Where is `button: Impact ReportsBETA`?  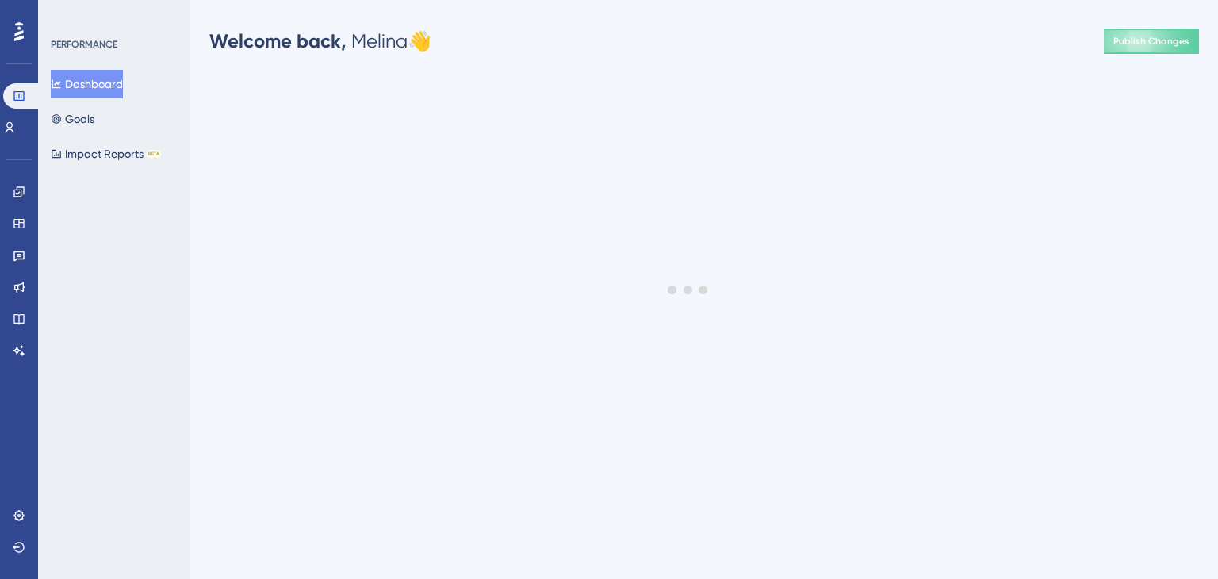
button: Impact ReportsBETA is located at coordinates (105, 154).